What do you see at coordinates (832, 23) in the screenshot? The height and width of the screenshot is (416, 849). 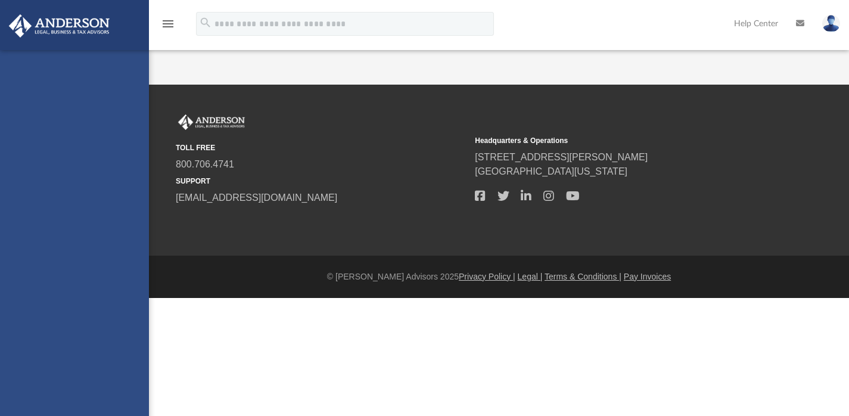 I see `img: User Pic` at bounding box center [832, 23].